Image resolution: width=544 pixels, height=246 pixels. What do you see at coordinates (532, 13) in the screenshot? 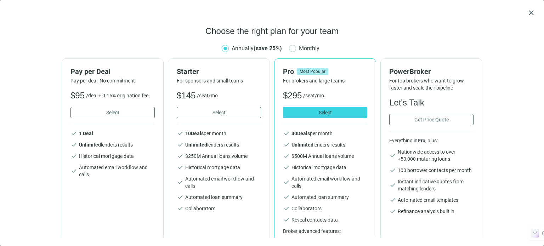
I see `span: close` at bounding box center [532, 13].